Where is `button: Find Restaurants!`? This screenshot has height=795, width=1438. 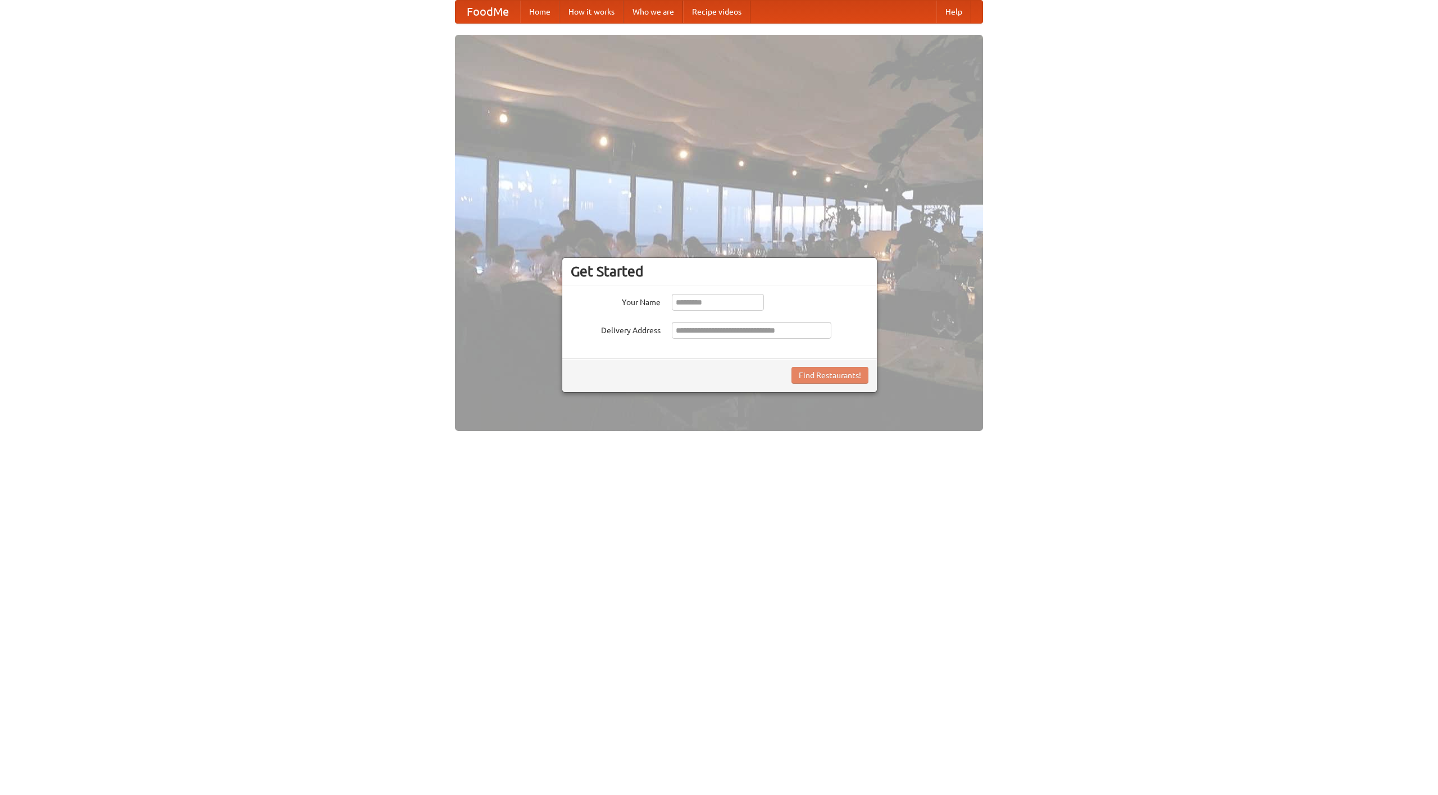
button: Find Restaurants! is located at coordinates (830, 375).